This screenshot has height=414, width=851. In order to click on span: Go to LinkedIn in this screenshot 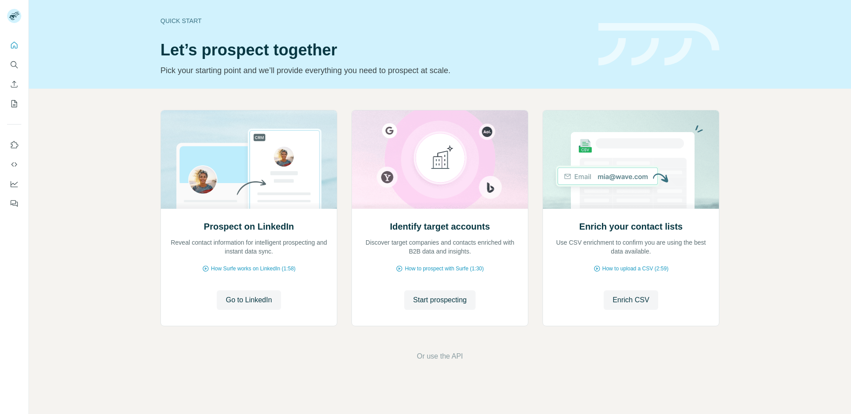, I will do `click(249, 300)`.